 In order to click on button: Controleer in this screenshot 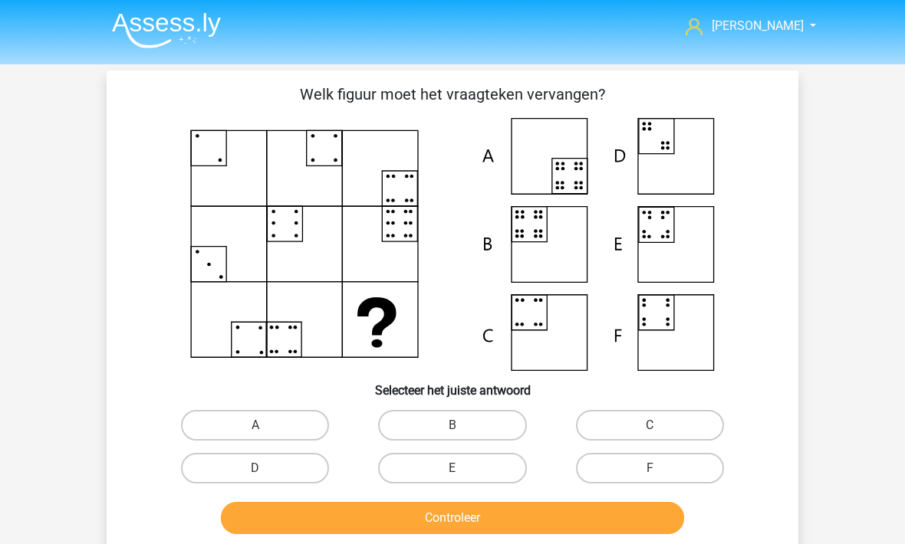, I will do `click(452, 518)`.